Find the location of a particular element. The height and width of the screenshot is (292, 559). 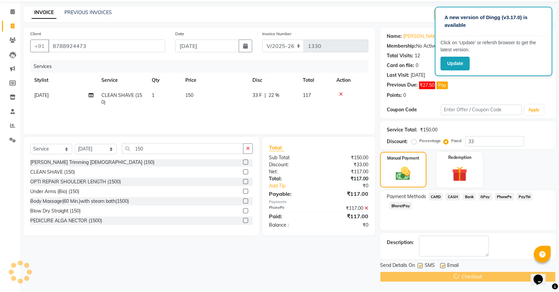

a: PREVIOUS INVOICES is located at coordinates (88, 12).